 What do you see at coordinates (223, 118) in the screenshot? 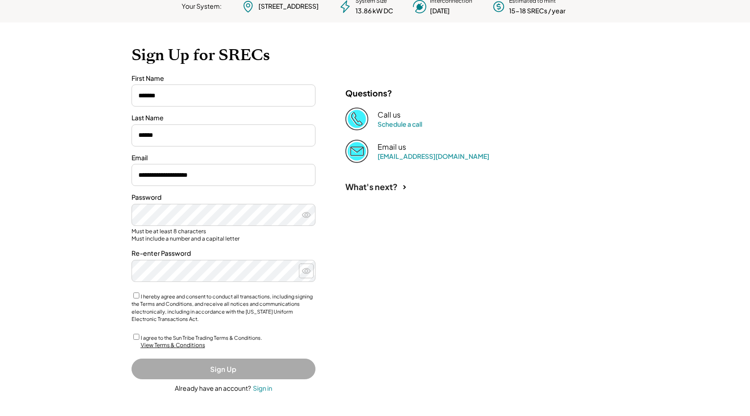
I see `div: Last Name` at bounding box center [223, 118].